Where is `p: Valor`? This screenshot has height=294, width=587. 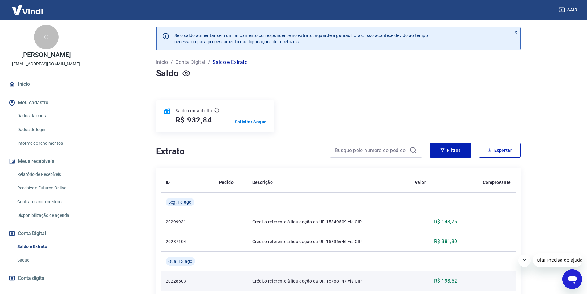 p: Valor is located at coordinates (420, 182).